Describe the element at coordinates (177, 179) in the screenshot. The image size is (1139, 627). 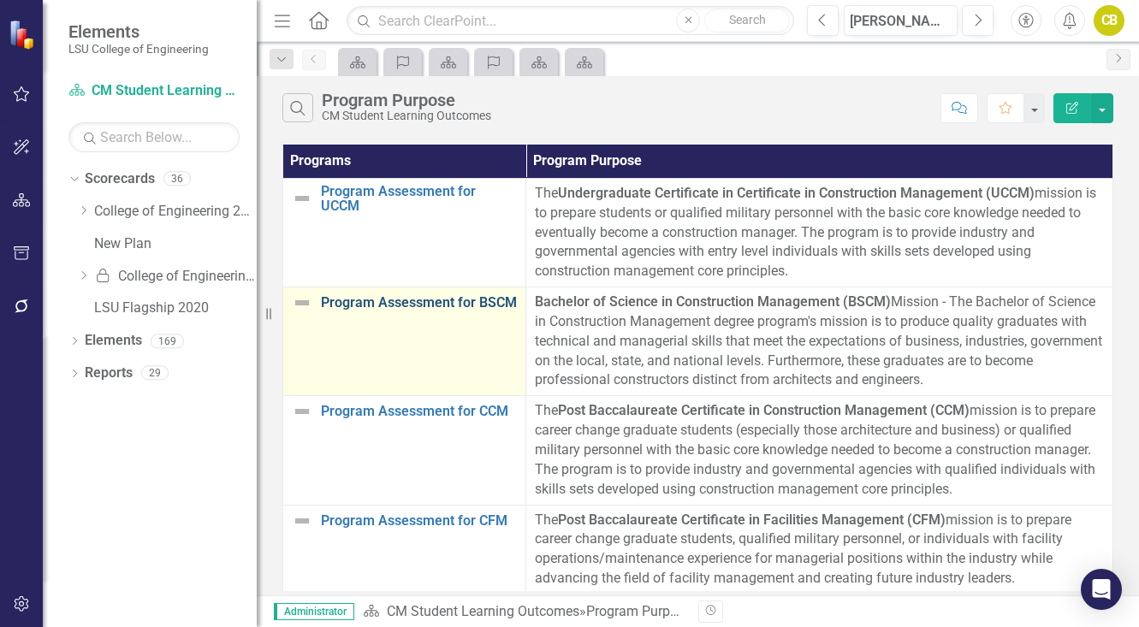
I see `div: 36` at that location.